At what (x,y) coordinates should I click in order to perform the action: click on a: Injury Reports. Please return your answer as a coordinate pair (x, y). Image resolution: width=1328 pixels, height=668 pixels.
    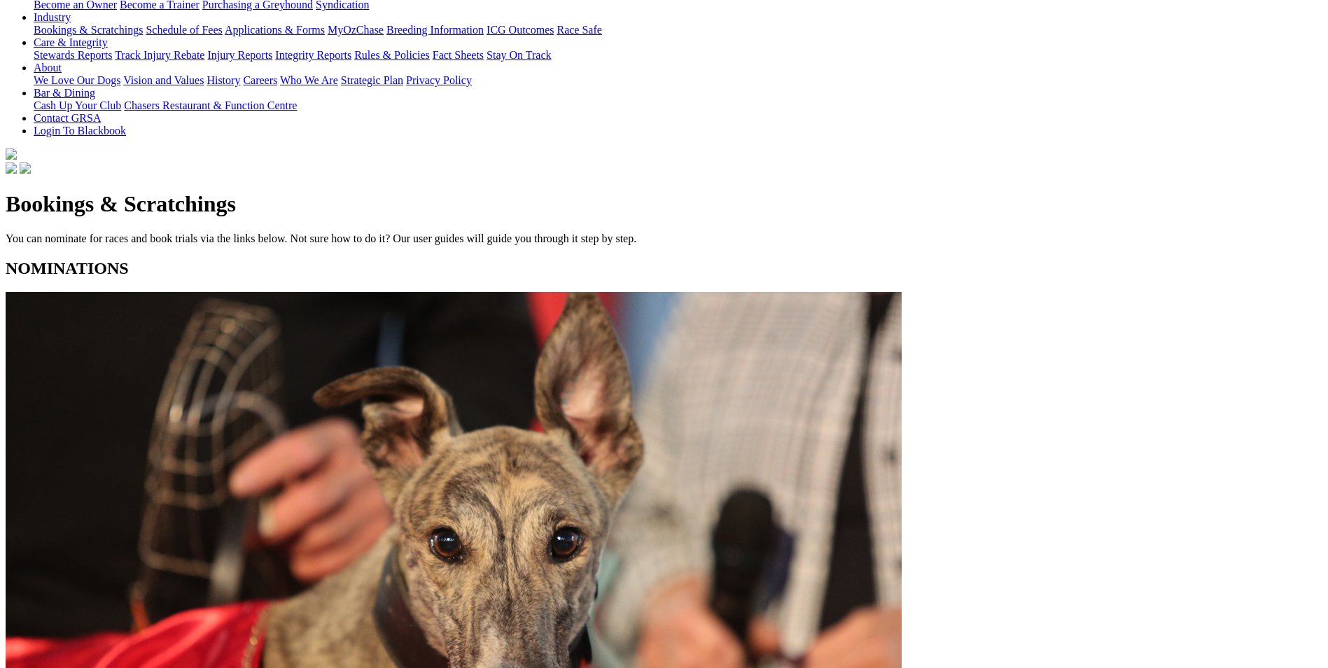
    Looking at the image, I should click on (239, 55).